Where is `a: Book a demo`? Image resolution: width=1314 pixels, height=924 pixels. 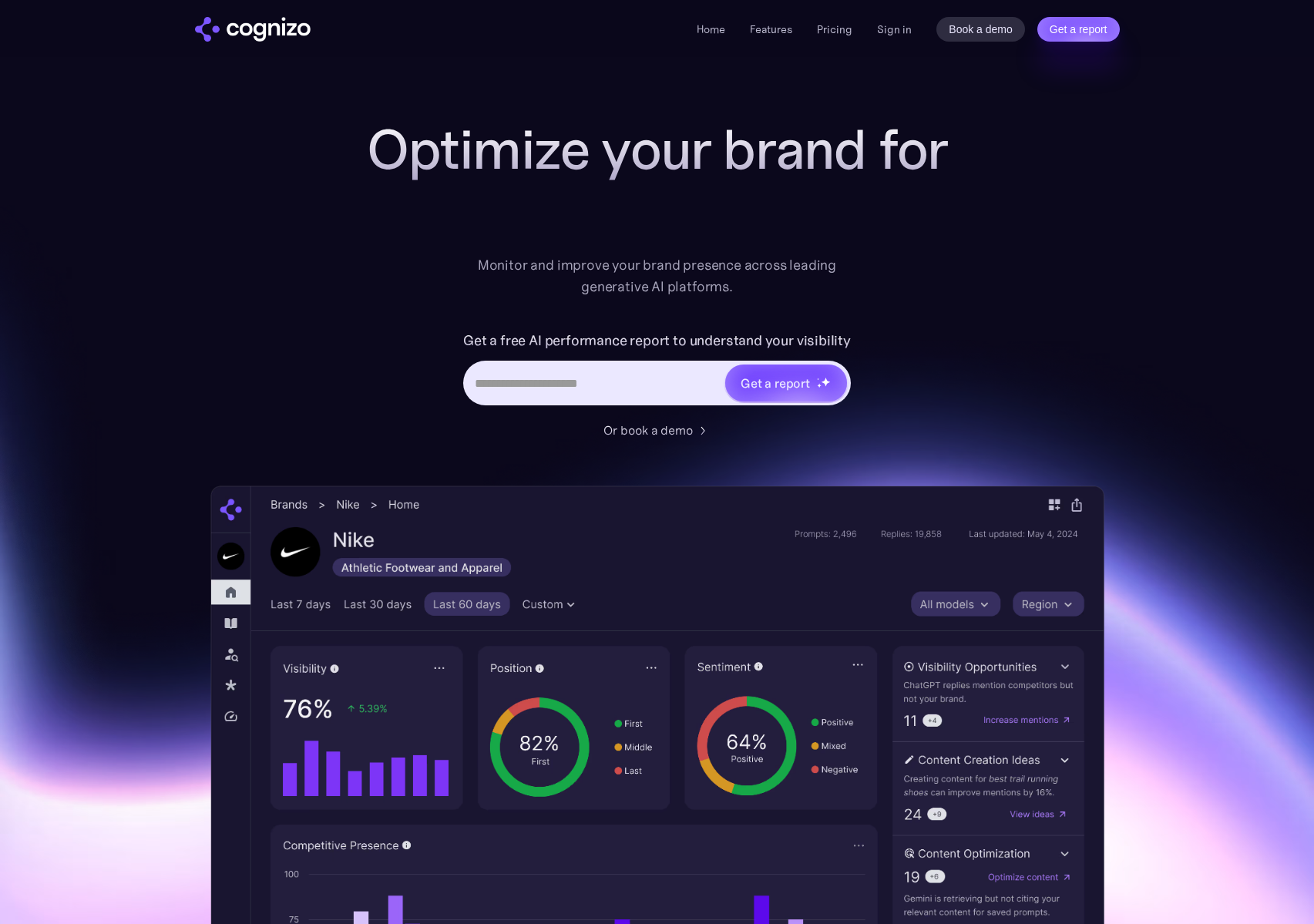 a: Book a demo is located at coordinates (980, 30).